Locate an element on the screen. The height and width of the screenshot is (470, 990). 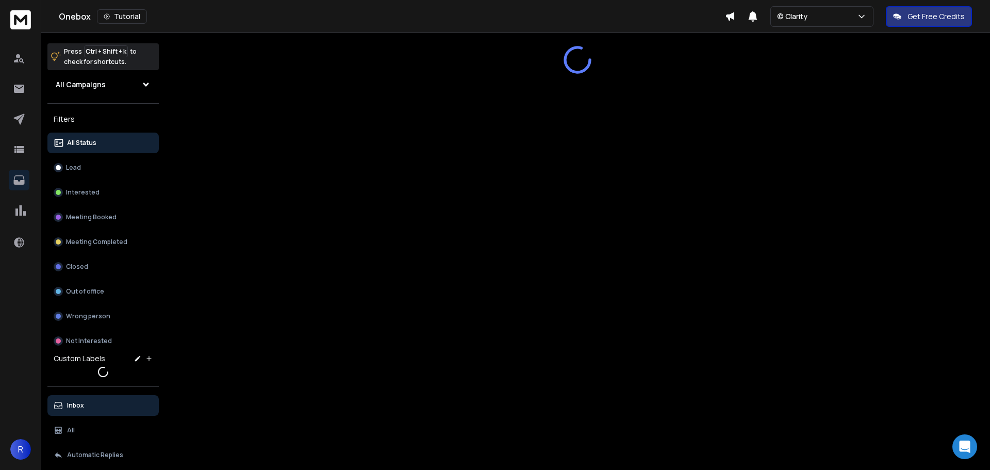
button: Meeting Booked is located at coordinates (103, 217).